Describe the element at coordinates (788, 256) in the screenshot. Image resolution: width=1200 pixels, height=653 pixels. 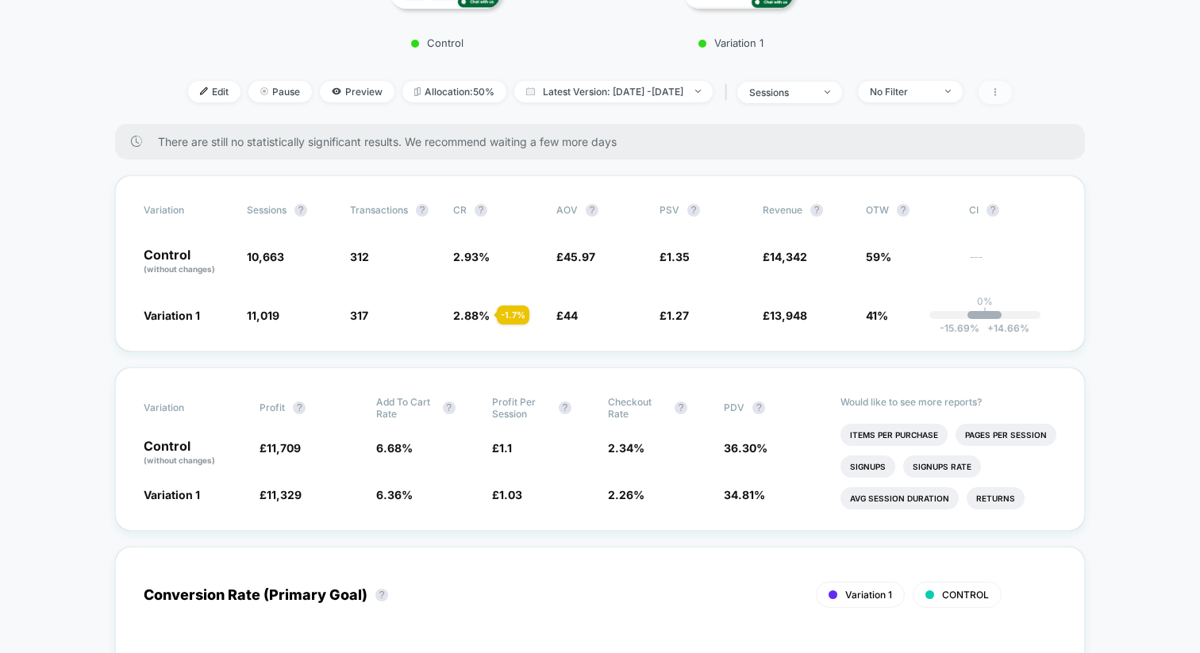
I see `span: 14,342` at that location.